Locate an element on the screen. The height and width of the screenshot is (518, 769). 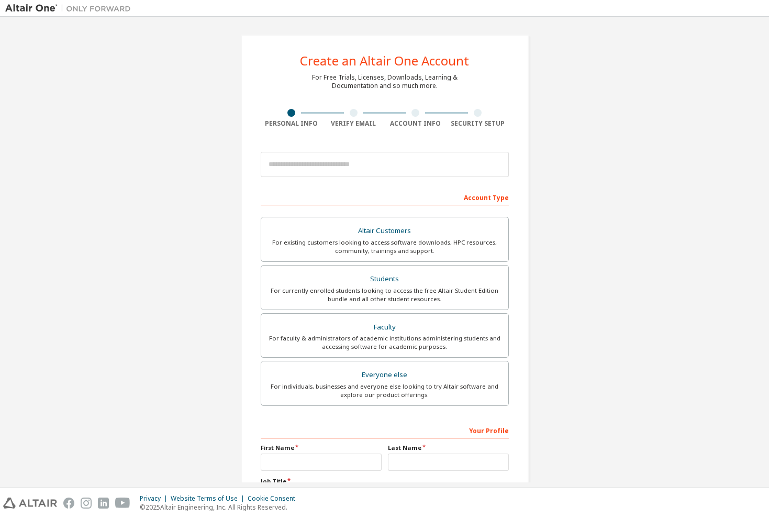
div: Everyone else is located at coordinates (385, 375).